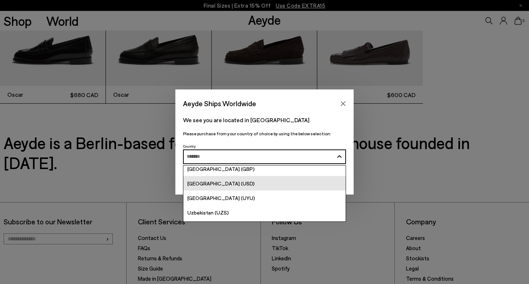  What do you see at coordinates (343, 104) in the screenshot?
I see `button: Close` at bounding box center [343, 104].